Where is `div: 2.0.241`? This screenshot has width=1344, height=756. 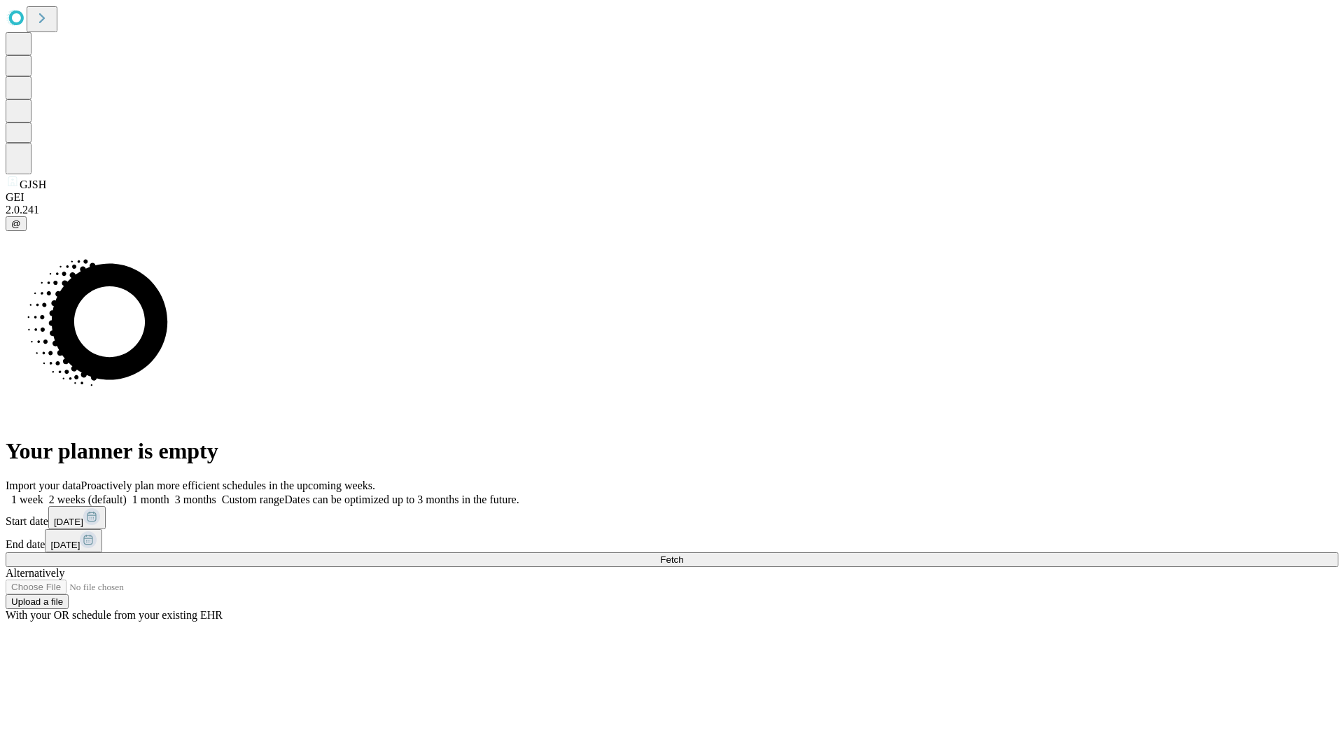
div: 2.0.241 is located at coordinates (672, 210).